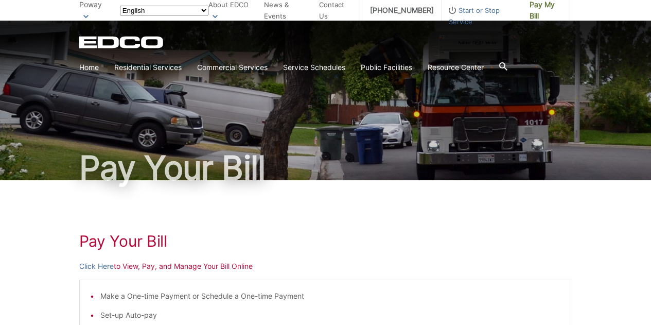  Describe the element at coordinates (331, 315) in the screenshot. I see `li: Set-up Auto-pay` at that location.